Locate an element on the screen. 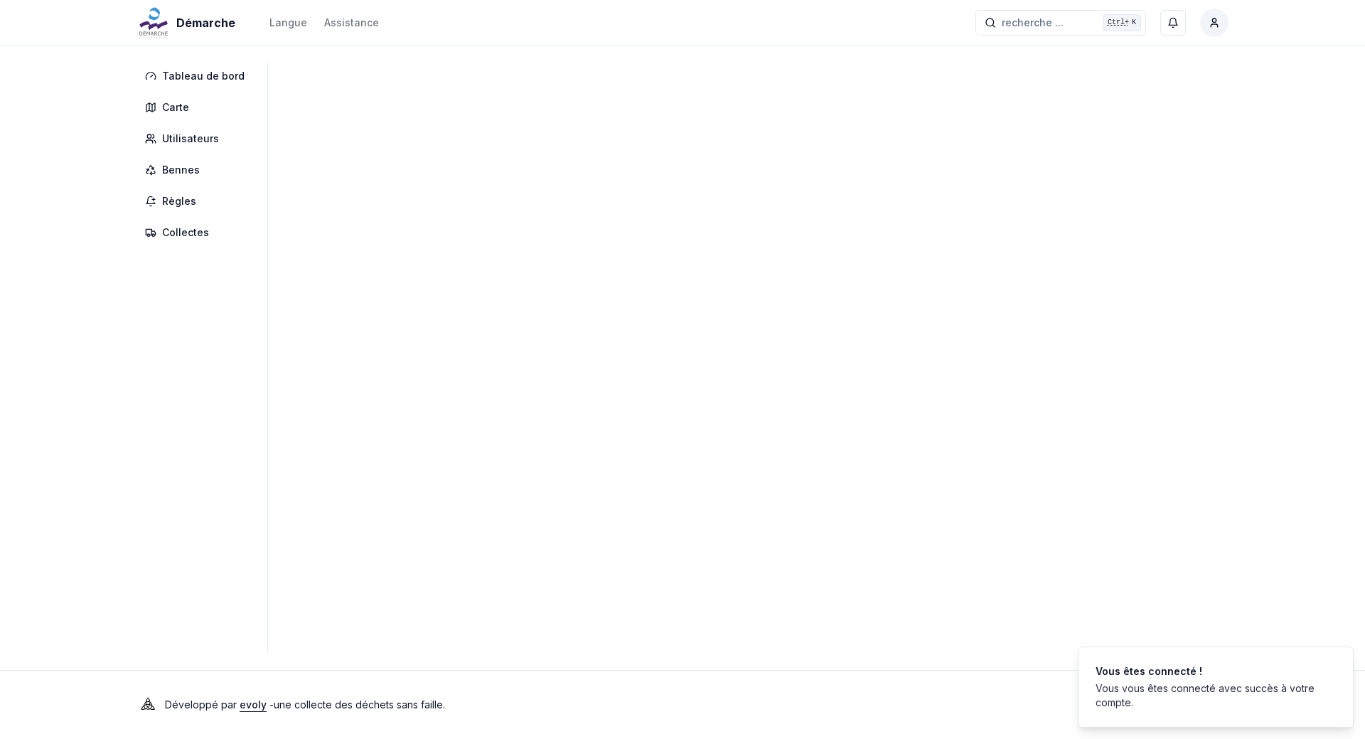  div: Langue is located at coordinates (288, 23).